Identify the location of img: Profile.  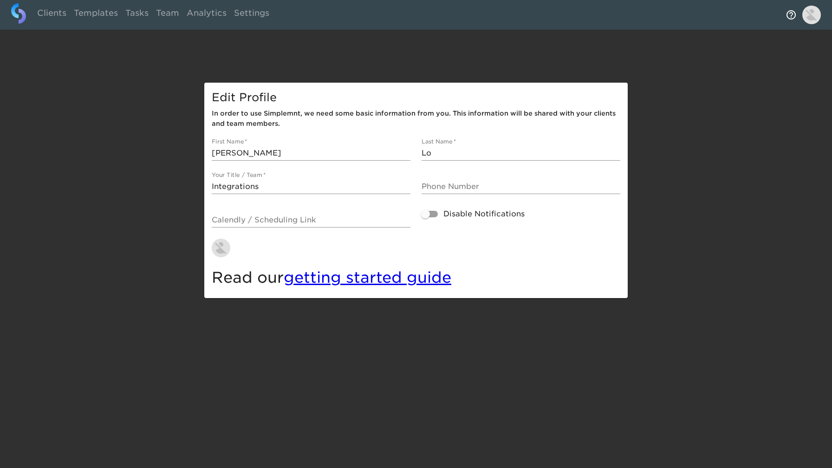
(812, 15).